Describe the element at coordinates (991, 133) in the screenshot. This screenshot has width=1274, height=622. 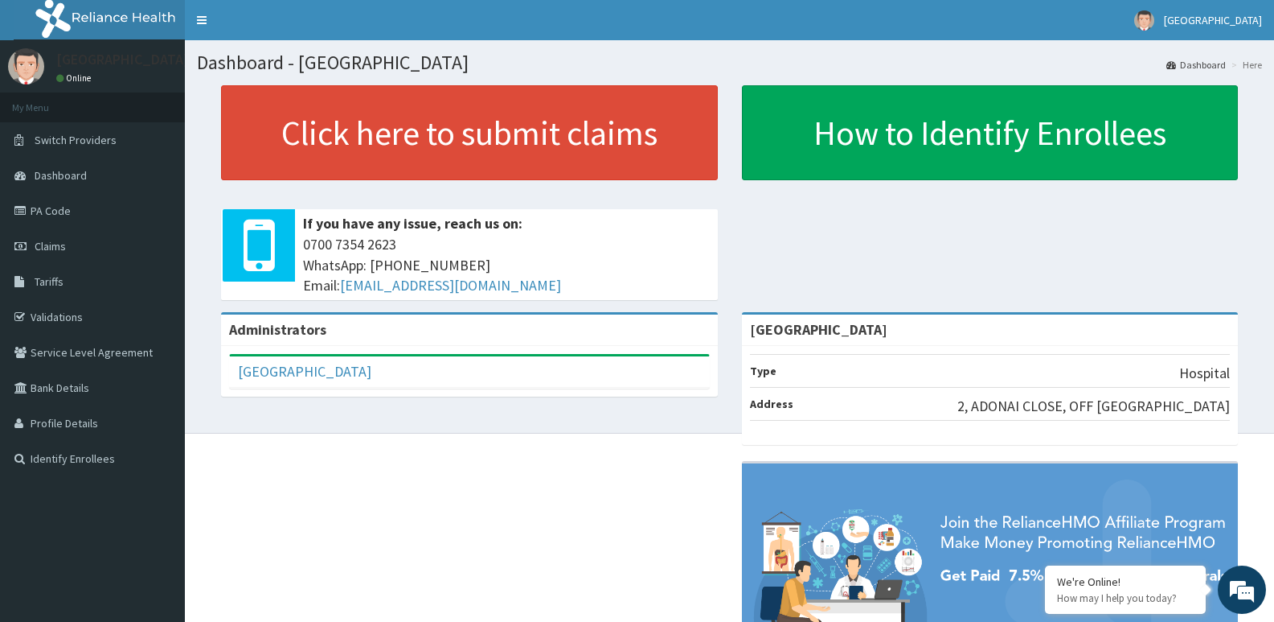
I see `a: How to Identify Enrollees` at that location.